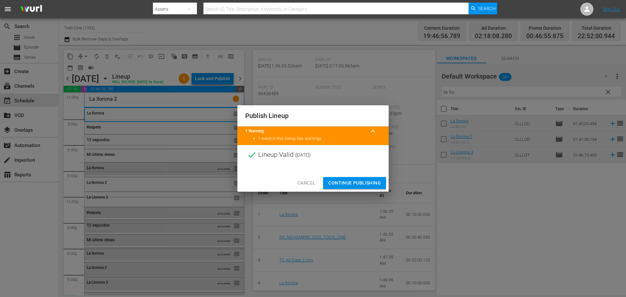 This screenshot has width=626, height=297. What do you see at coordinates (305, 131) in the screenshot?
I see `title: 1 Warning` at bounding box center [305, 131].